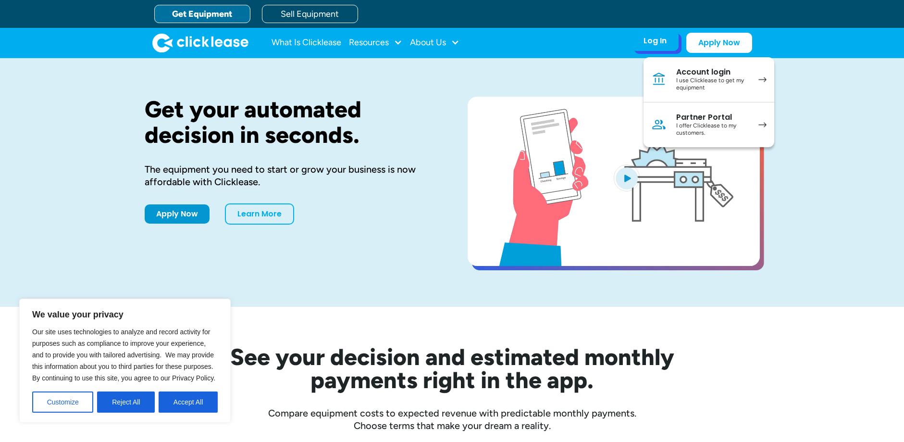  I want to click on a: Get Equipment, so click(202, 14).